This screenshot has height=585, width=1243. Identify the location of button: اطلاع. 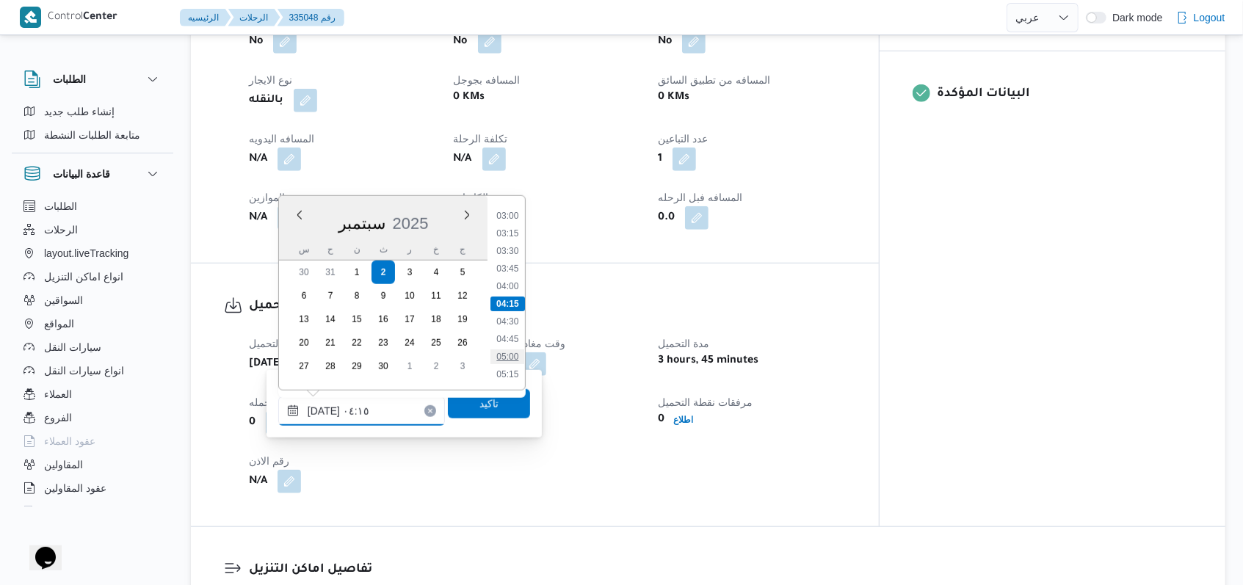
(683, 420).